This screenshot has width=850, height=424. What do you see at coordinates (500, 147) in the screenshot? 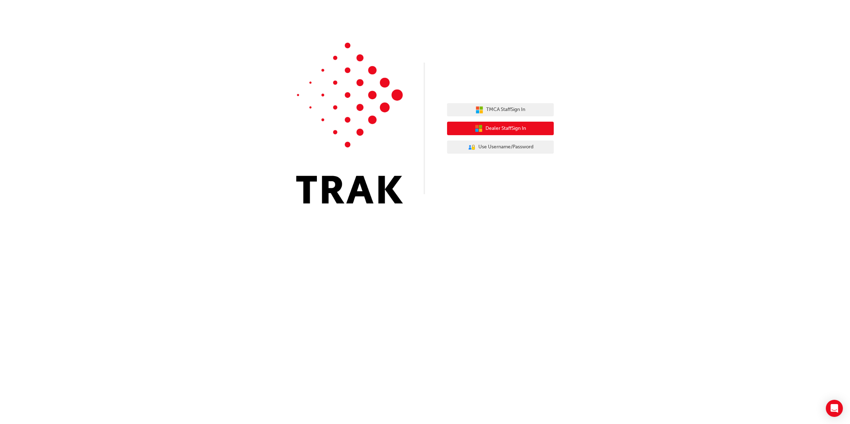
I see `button: Use Username/Password` at bounding box center [500, 147].